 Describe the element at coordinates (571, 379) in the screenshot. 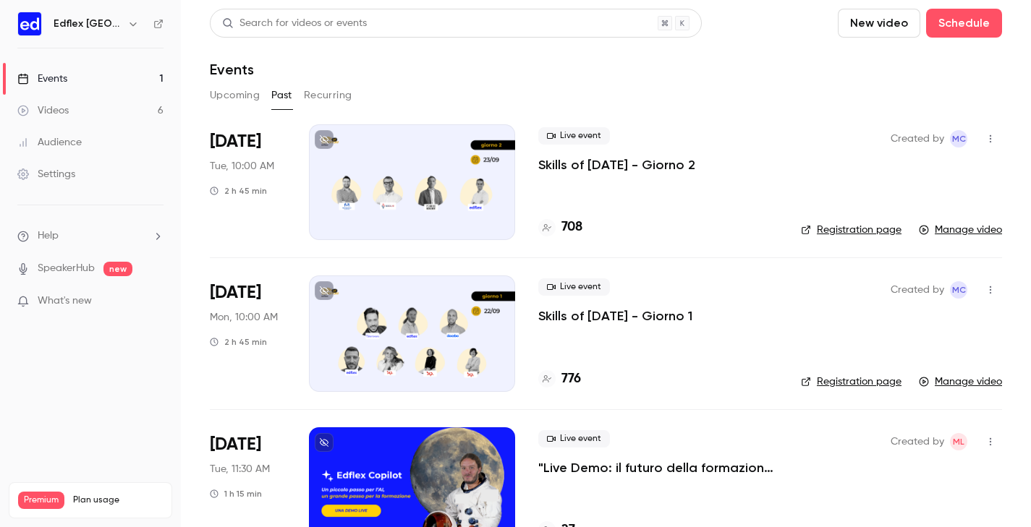

I see `h4: 776` at that location.